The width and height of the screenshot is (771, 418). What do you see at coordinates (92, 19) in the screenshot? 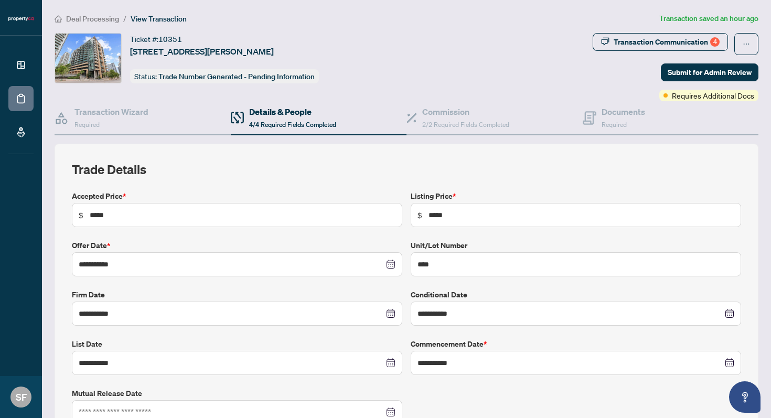
I see `span: Deal Processing` at bounding box center [92, 19].